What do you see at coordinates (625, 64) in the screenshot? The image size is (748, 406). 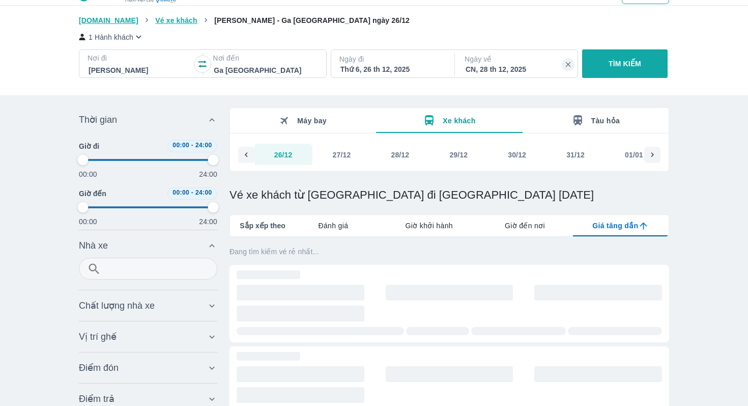 I see `p: TÌM KIẾM` at bounding box center [625, 64].